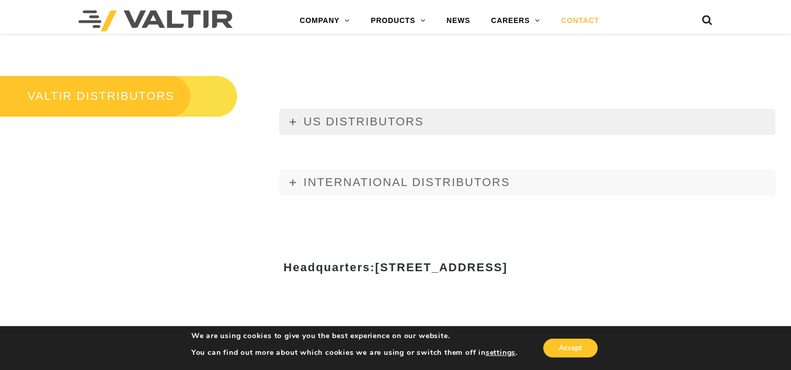 The height and width of the screenshot is (370, 791). Describe the element at coordinates (570, 348) in the screenshot. I see `button: Accept` at that location.